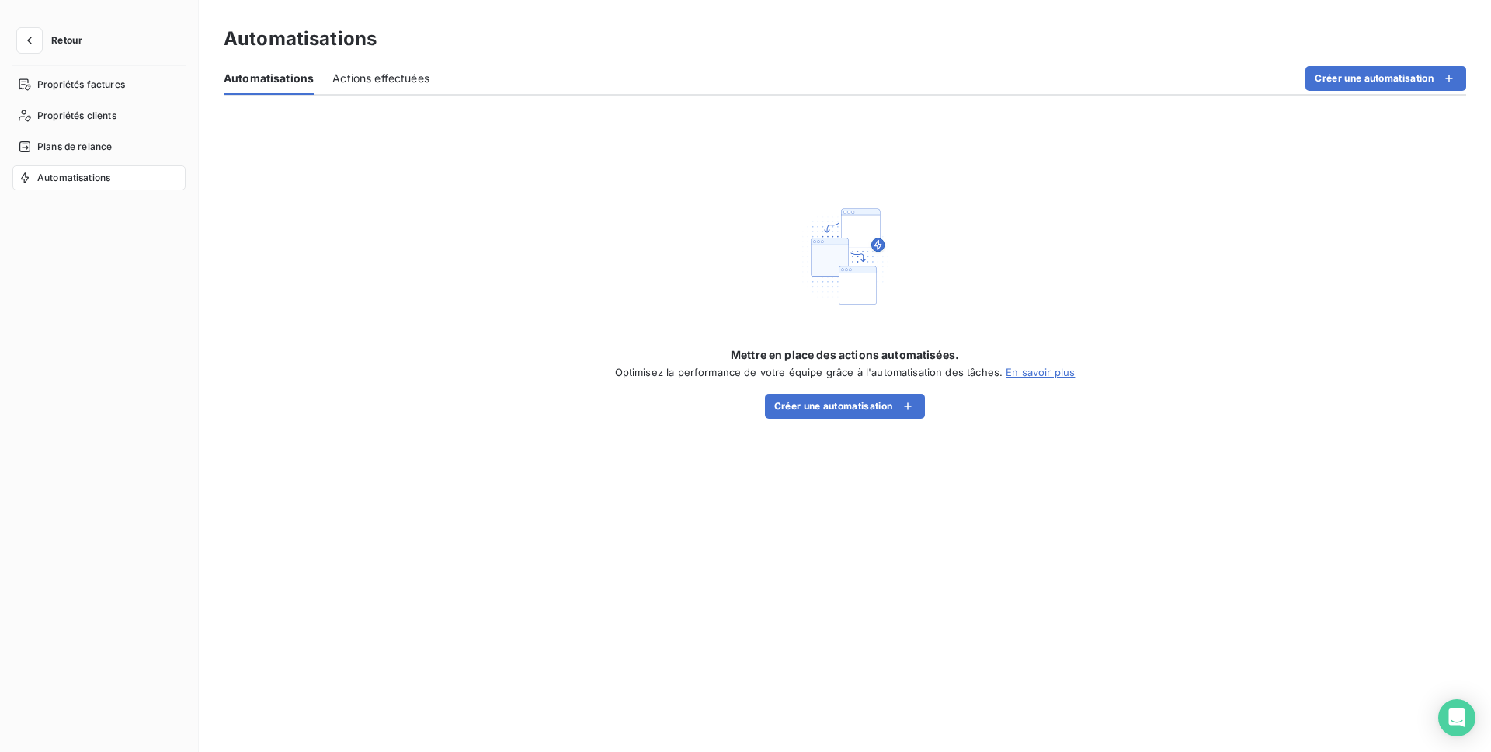 Image resolution: width=1491 pixels, height=752 pixels. What do you see at coordinates (81, 85) in the screenshot?
I see `span: Propriétés factures` at bounding box center [81, 85].